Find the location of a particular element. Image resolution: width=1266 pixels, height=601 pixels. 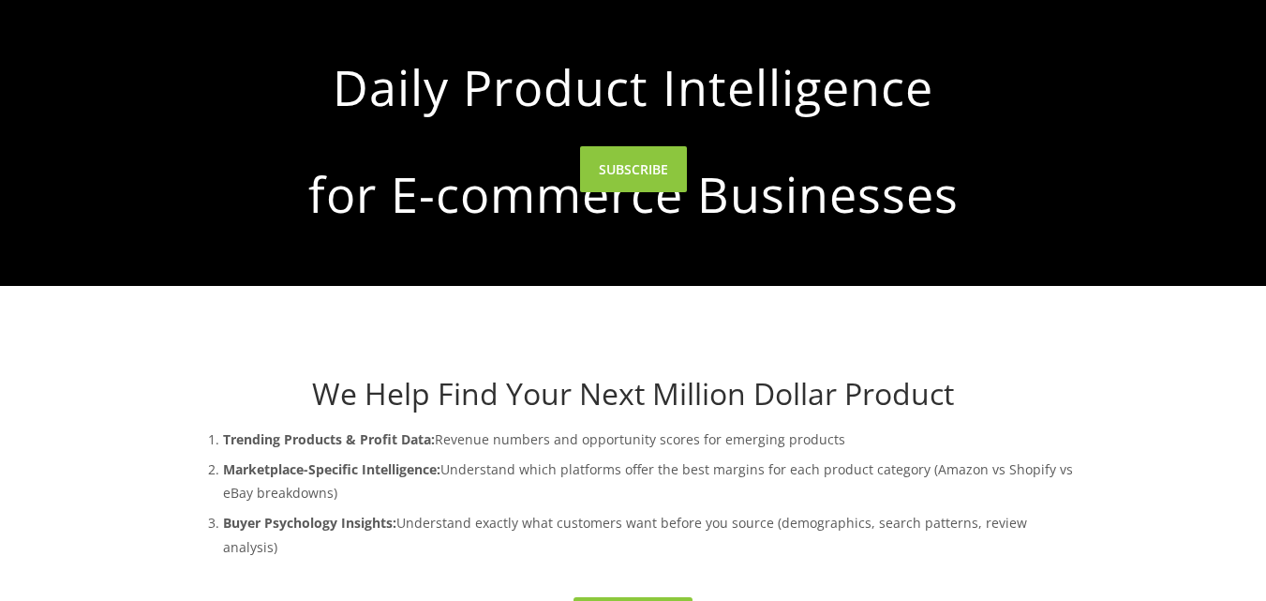

strong: for E-commerce Businesses is located at coordinates (634, 194).